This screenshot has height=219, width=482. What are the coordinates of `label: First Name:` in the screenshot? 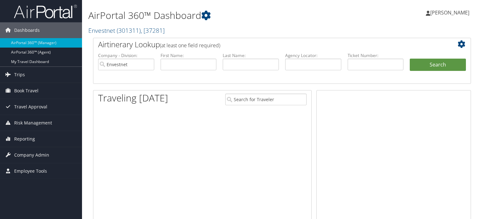 It's located at (189, 56).